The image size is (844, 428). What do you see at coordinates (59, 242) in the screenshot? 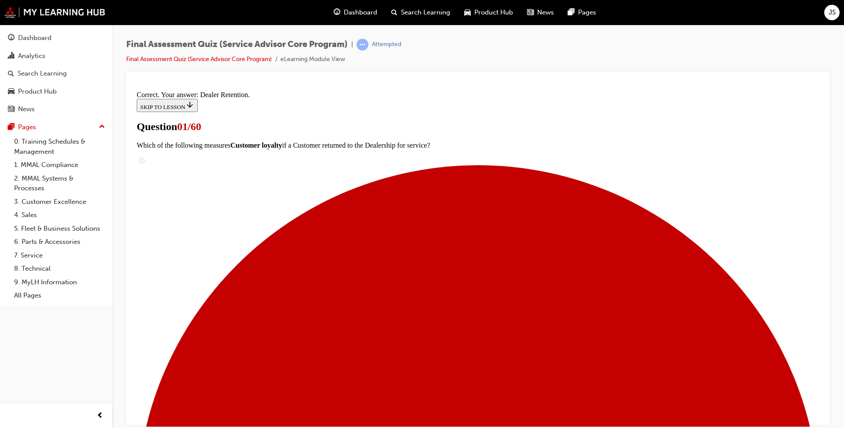
I see `a: 6. Parts & Accessories` at bounding box center [59, 242].